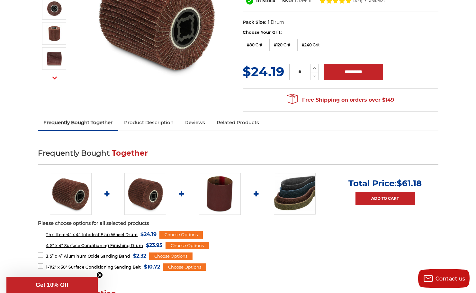  Describe the element at coordinates (54, 8) in the screenshot. I see `img: 4 inch interleaf flap wheel quad key arbor` at that location.